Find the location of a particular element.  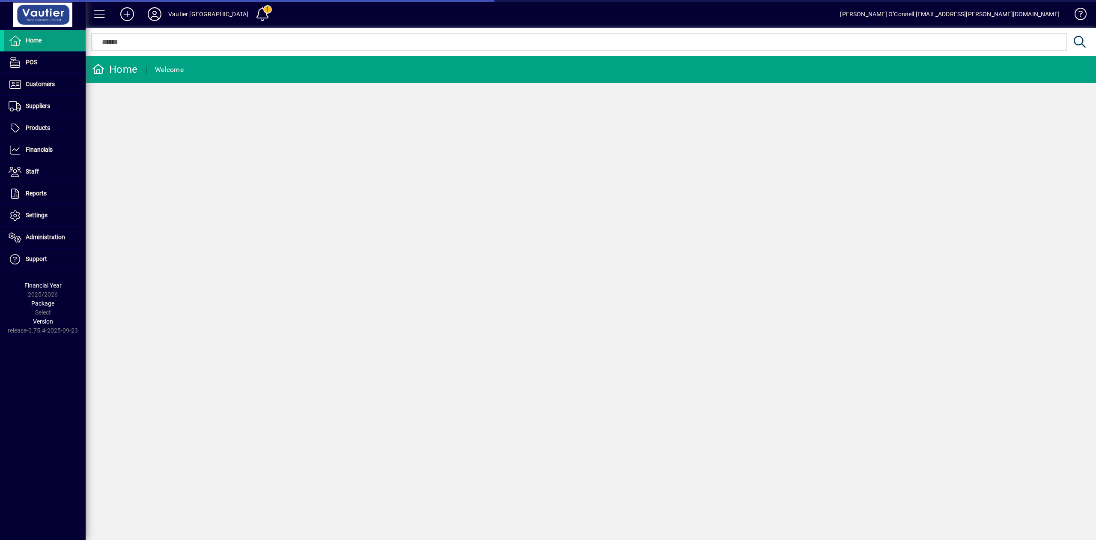

a: Customers is located at coordinates (45, 84).